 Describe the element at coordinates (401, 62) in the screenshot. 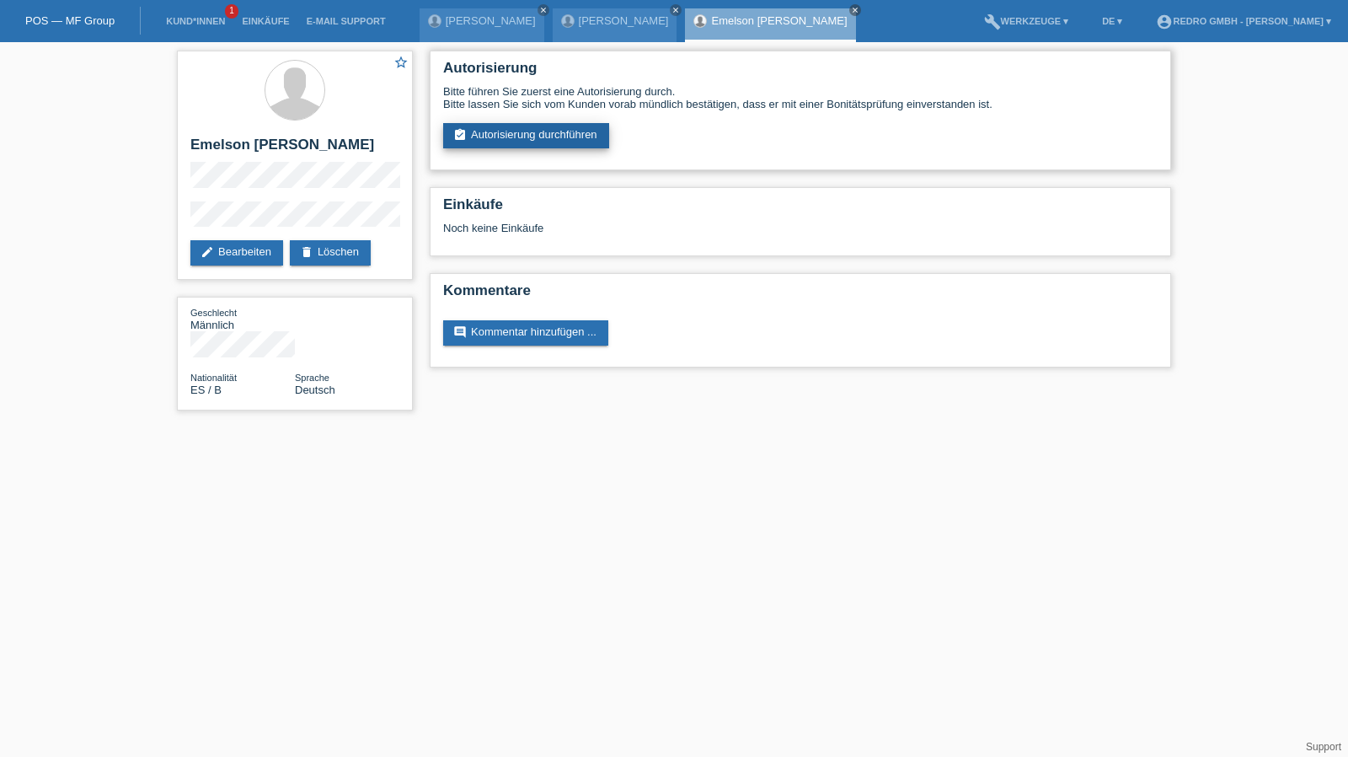

I see `i: star_border` at that location.